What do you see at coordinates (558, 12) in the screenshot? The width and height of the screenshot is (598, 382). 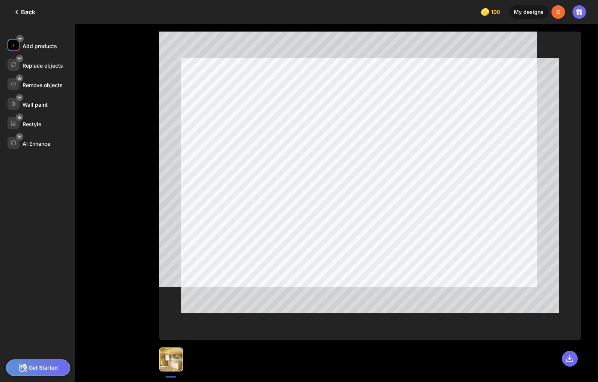 I see `div: C` at bounding box center [558, 12].